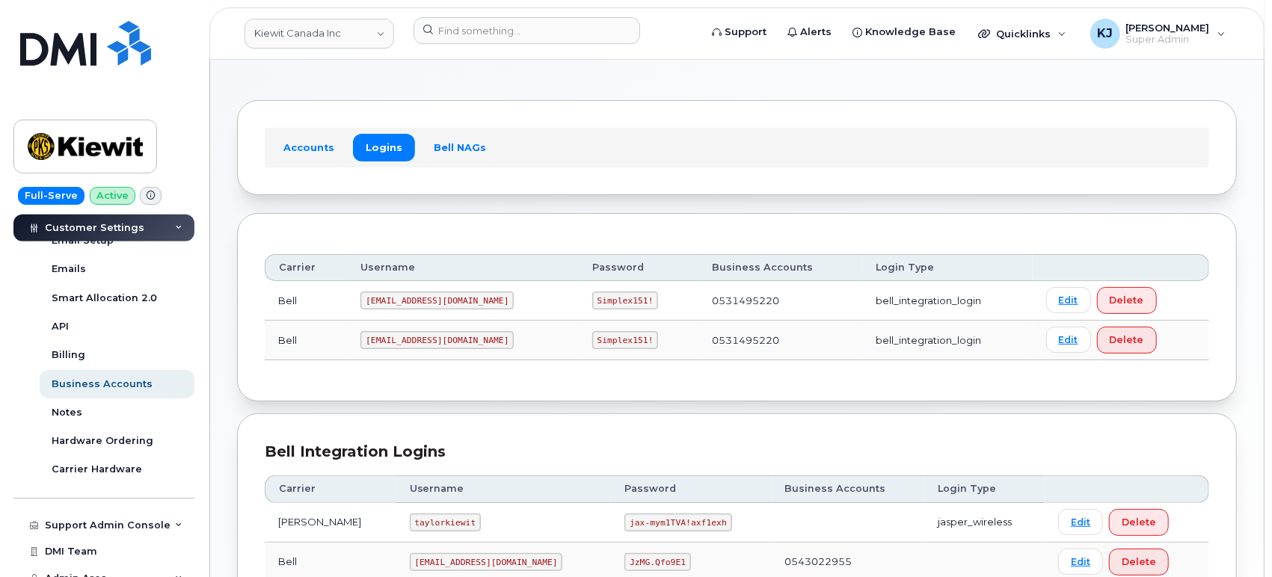 Image resolution: width=1272 pixels, height=577 pixels. What do you see at coordinates (445, 523) in the screenshot?
I see `code: taylorkiewit` at bounding box center [445, 523].